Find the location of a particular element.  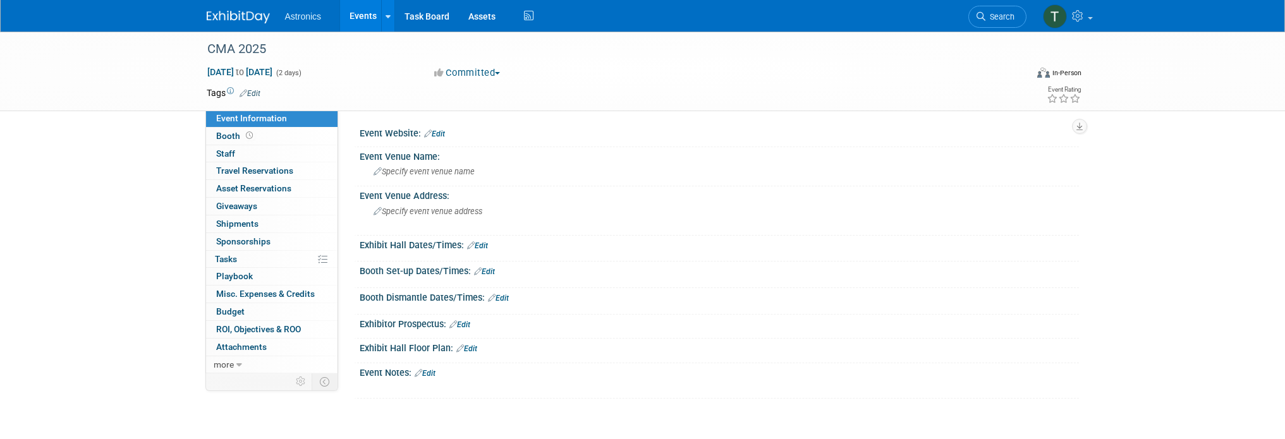

a: more is located at coordinates (272, 365).